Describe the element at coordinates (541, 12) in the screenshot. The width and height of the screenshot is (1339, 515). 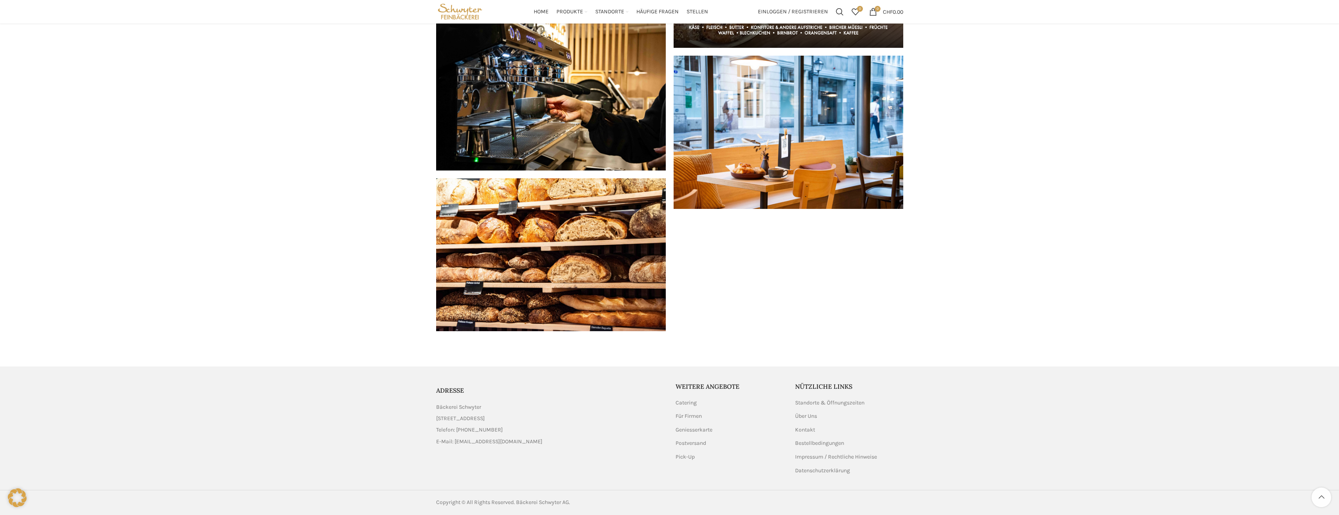
I see `a: Home` at that location.